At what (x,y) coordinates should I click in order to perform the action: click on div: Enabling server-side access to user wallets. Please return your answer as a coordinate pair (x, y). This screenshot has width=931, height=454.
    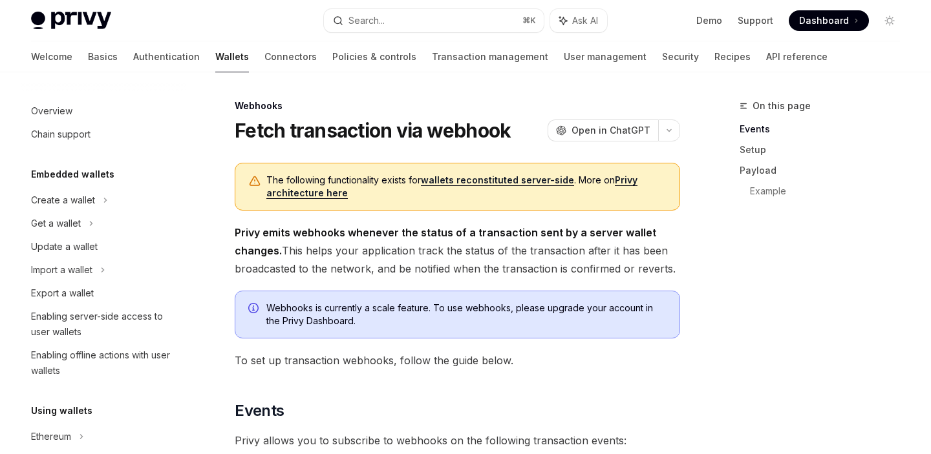
    Looking at the image, I should click on (105, 324).